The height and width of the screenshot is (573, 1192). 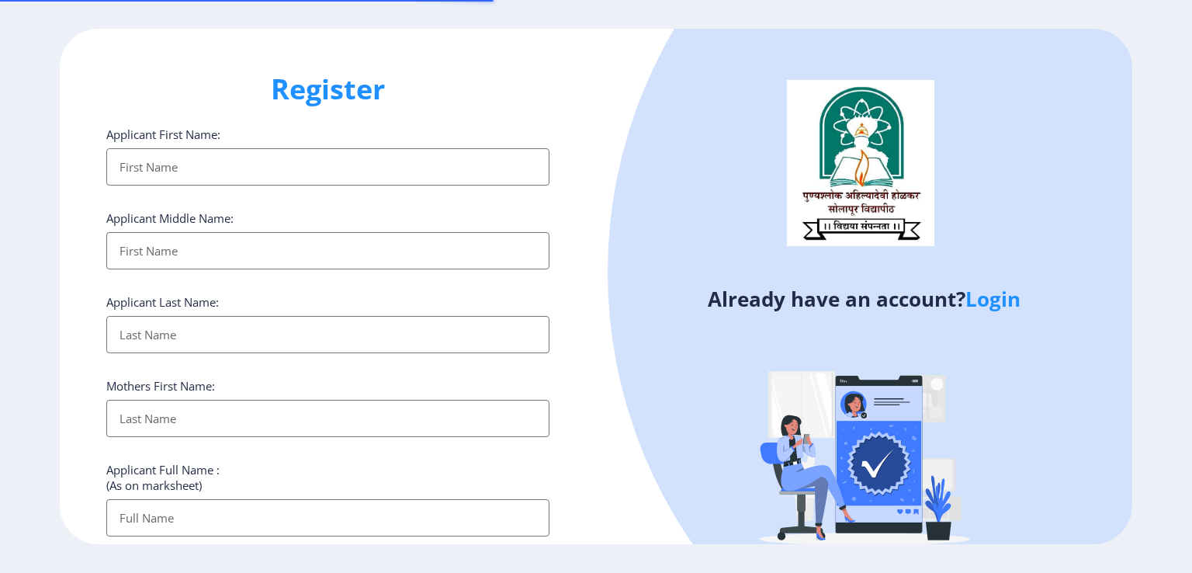 I want to click on label: Applicant Middle Name:, so click(x=170, y=218).